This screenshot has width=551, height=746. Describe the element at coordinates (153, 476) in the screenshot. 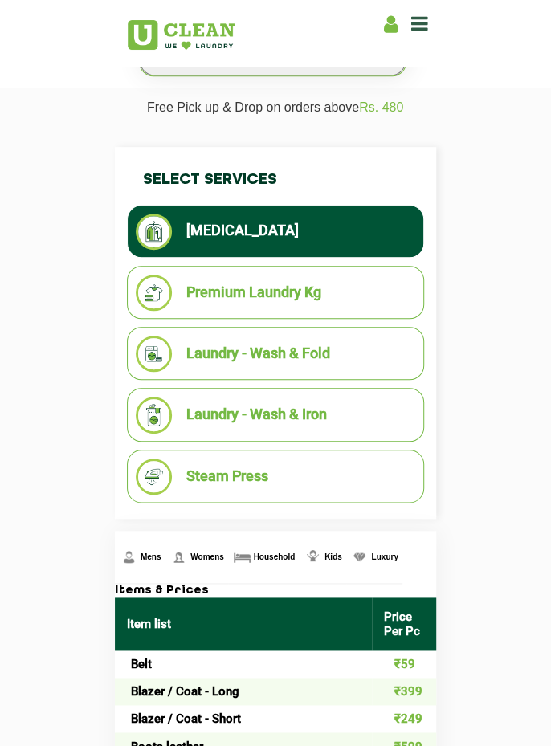

I see `img: Steam Press` at that location.